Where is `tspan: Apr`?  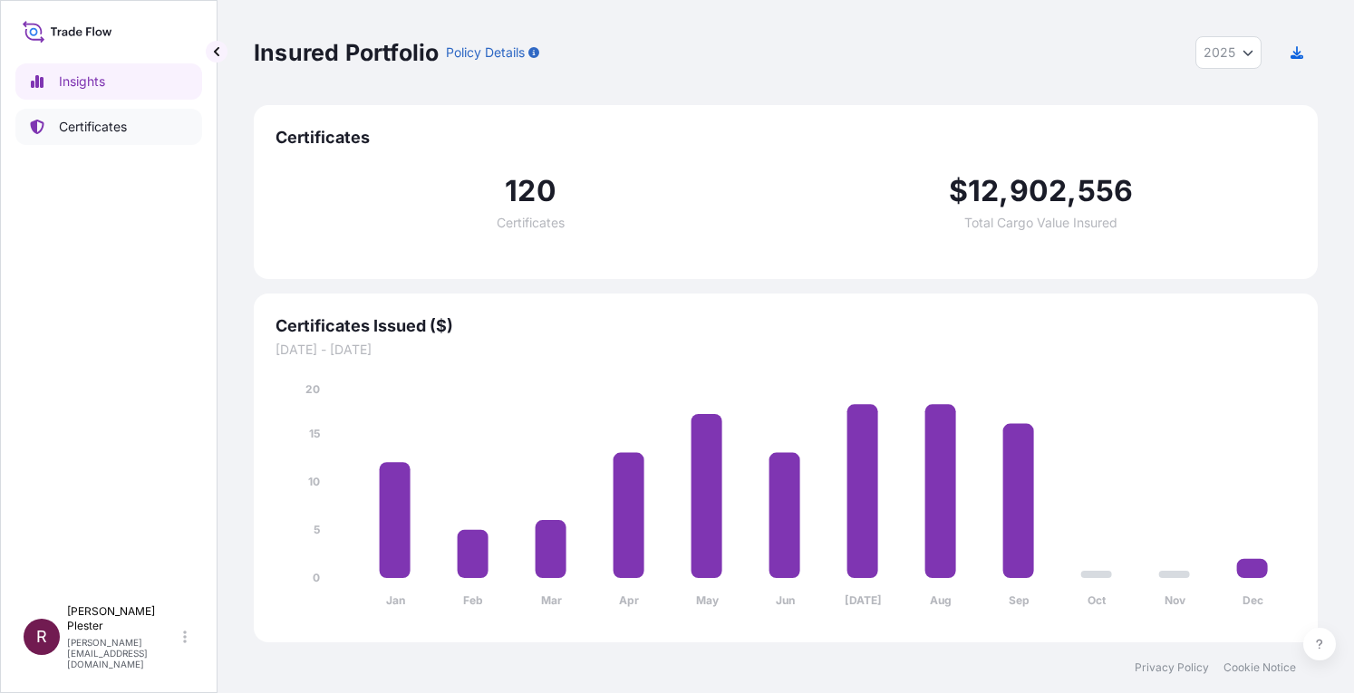
tspan: Apr is located at coordinates (629, 600).